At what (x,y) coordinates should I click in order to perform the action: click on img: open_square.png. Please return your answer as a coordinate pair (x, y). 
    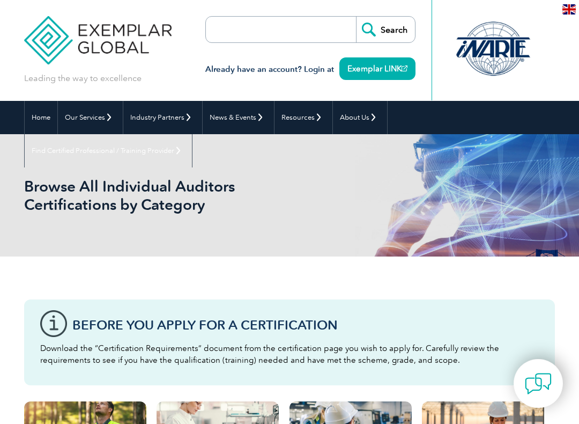
    Looking at the image, I should click on (404, 68).